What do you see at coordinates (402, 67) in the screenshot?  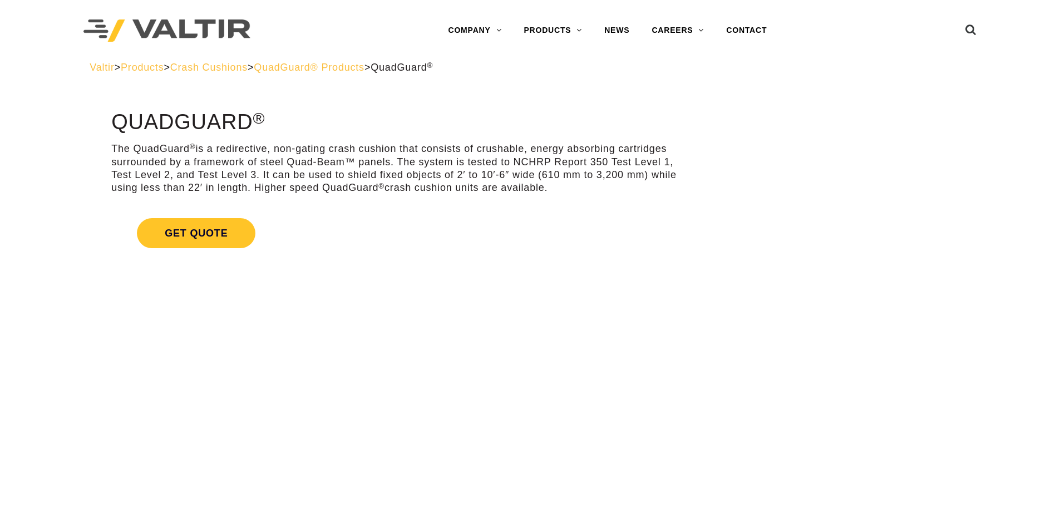 I see `span: QuadGuard` at bounding box center [402, 67].